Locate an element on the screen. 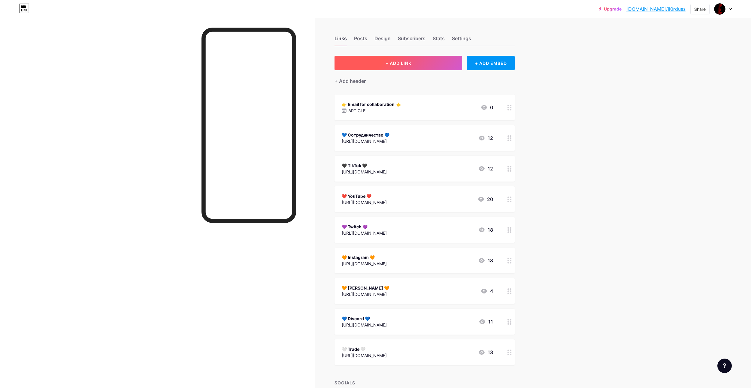 This screenshot has width=751, height=388. span: + ADD LINK is located at coordinates (398, 63).